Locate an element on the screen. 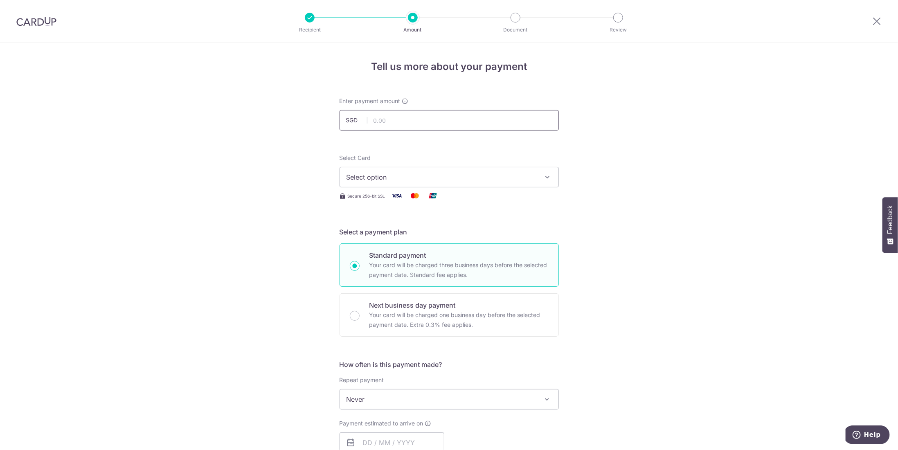 The height and width of the screenshot is (450, 898). span: Secure 256-bit SSL is located at coordinates (367, 196).